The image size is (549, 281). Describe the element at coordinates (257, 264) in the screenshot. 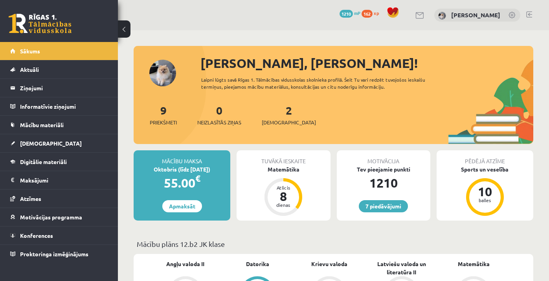

I see `a: Datorika` at that location.